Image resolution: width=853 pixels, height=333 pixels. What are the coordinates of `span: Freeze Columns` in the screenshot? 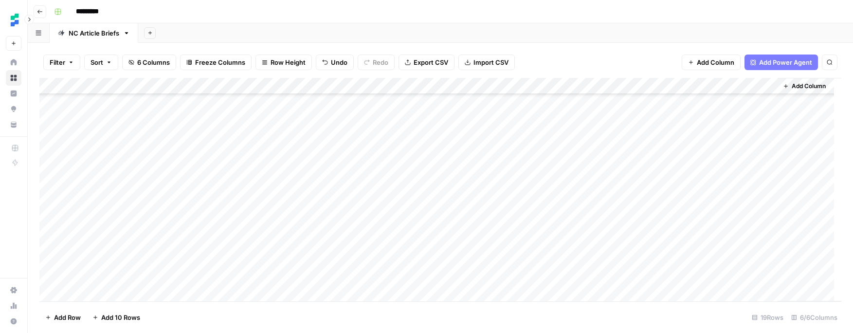 It's located at (220, 62).